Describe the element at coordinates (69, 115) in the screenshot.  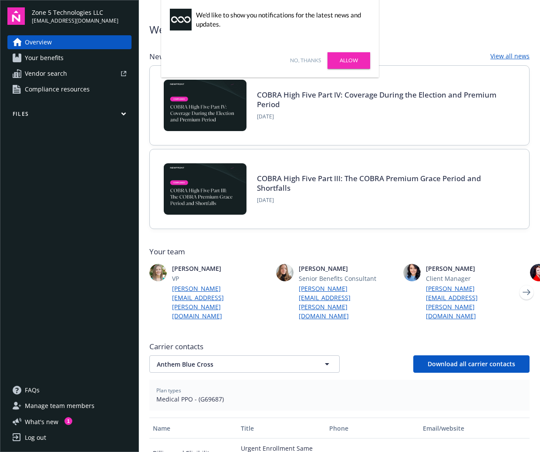
I see `button: Files` at that location.